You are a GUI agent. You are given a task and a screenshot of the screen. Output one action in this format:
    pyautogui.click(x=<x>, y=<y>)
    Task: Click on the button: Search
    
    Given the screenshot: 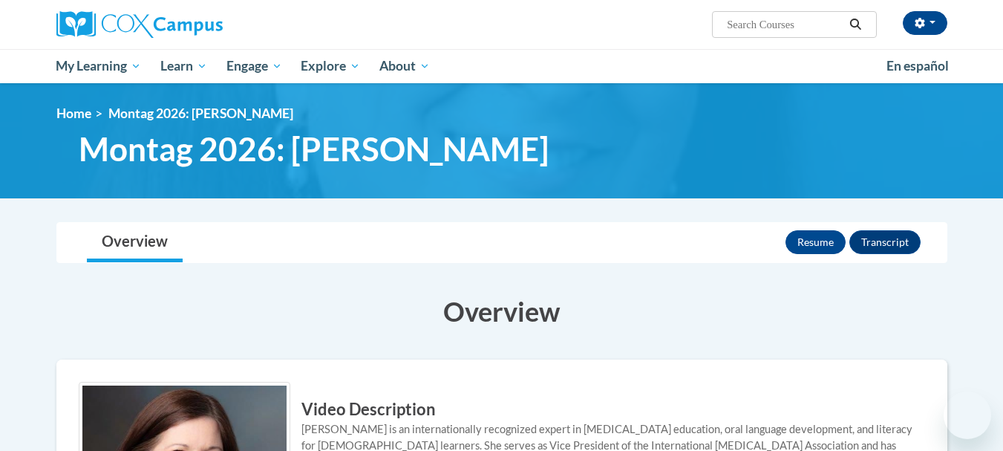 What is the action you would take?
    pyautogui.click(x=855, y=24)
    